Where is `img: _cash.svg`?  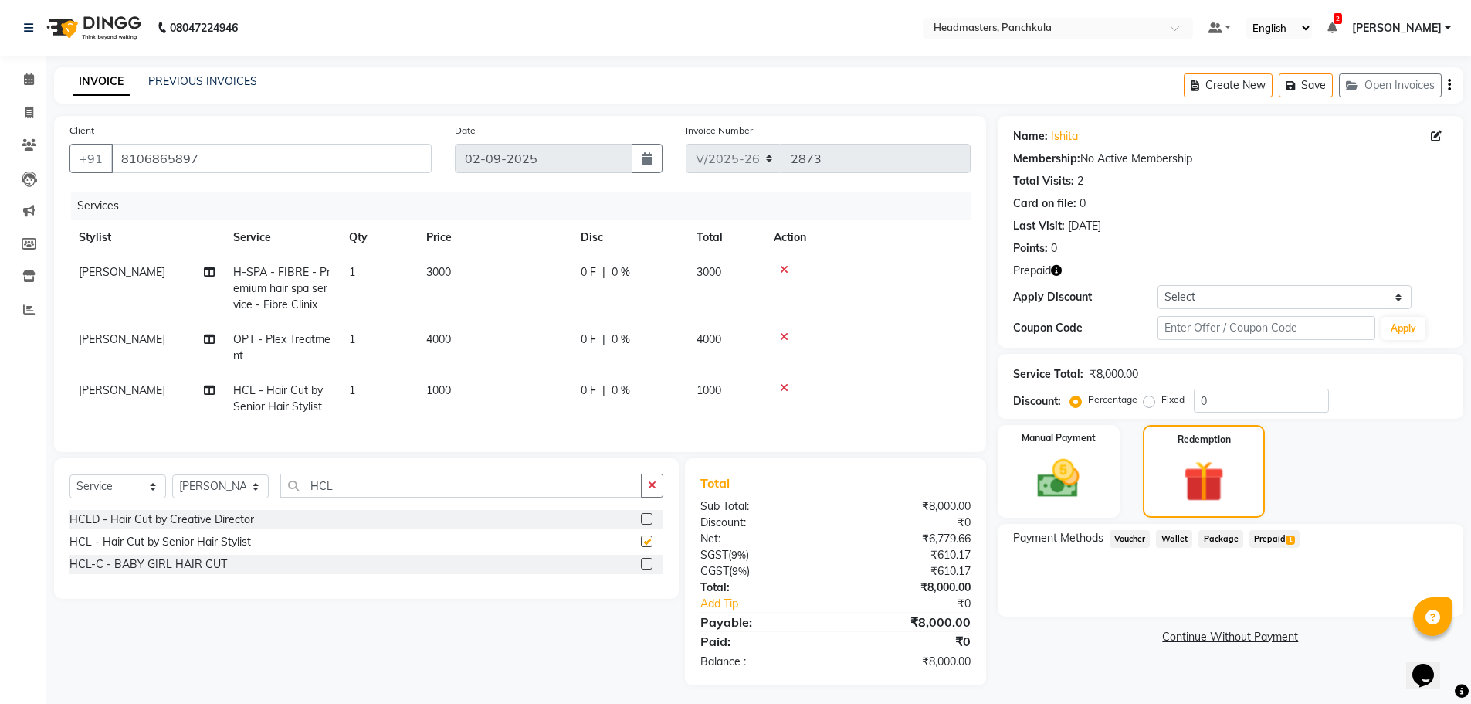 img: _cash.svg is located at coordinates (1058, 478).